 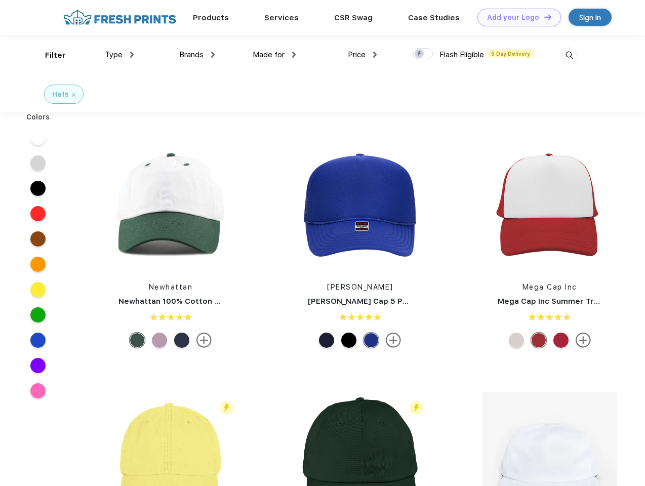 What do you see at coordinates (137, 340) in the screenshot?
I see `div: White Dark Green` at bounding box center [137, 340].